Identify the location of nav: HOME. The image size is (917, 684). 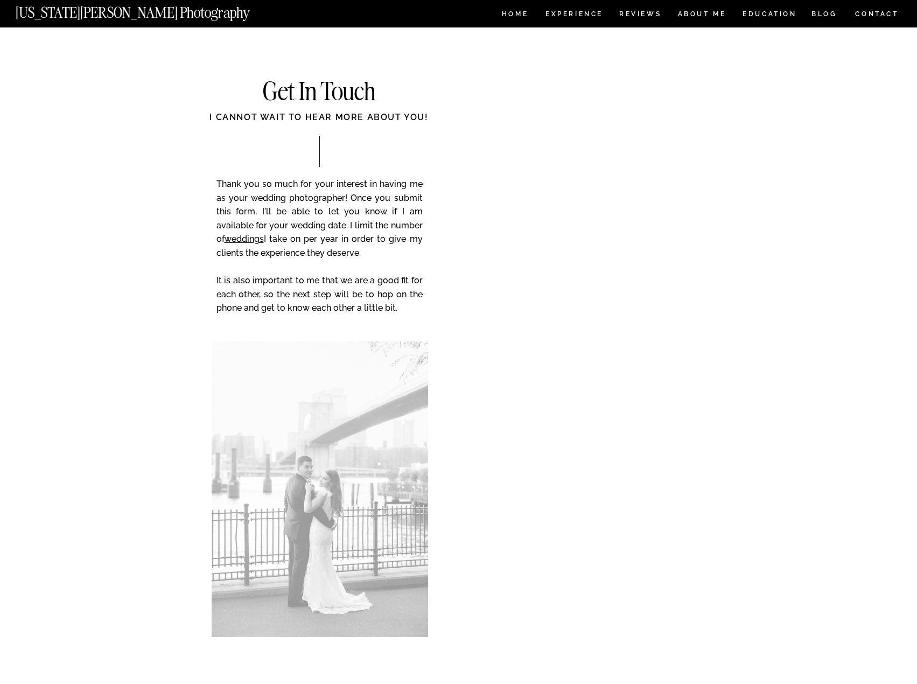
(515, 15).